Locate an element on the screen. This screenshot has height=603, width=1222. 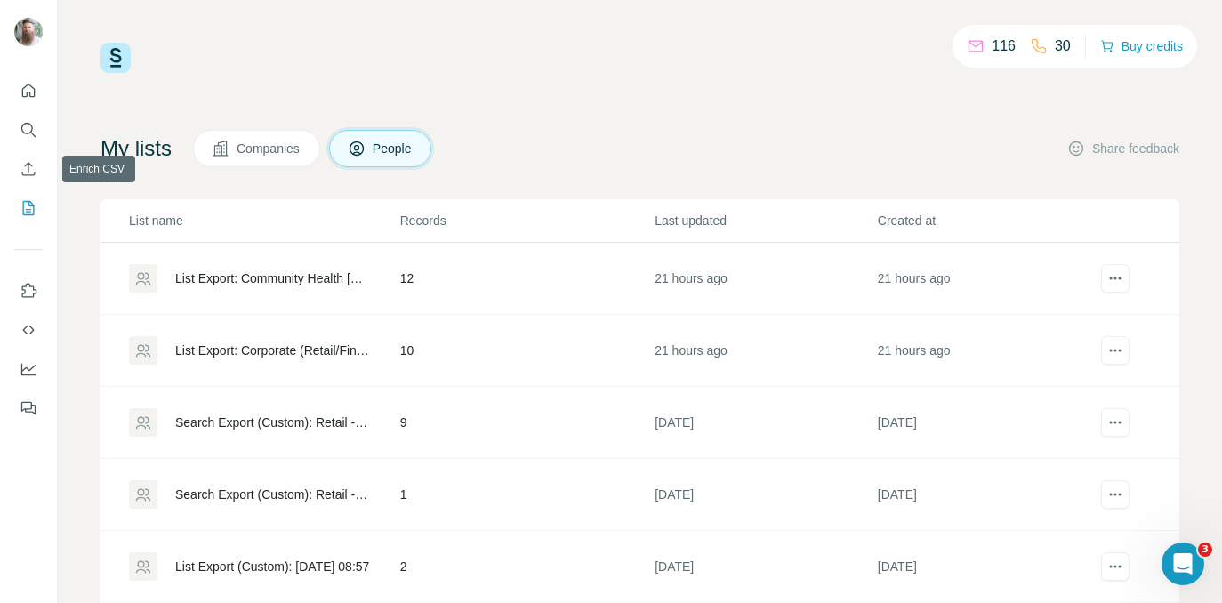
button: Enrich CSV is located at coordinates (28, 169).